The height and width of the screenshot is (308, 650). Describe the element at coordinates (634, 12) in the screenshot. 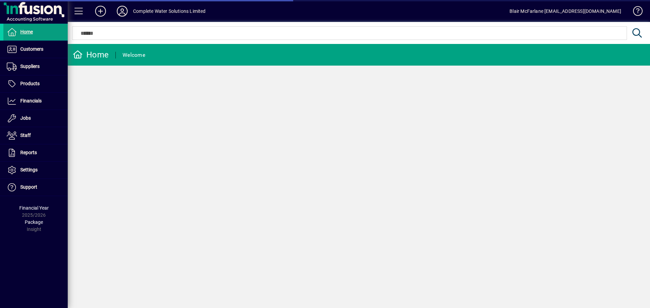

I see `a: Knowledge Base` at that location.